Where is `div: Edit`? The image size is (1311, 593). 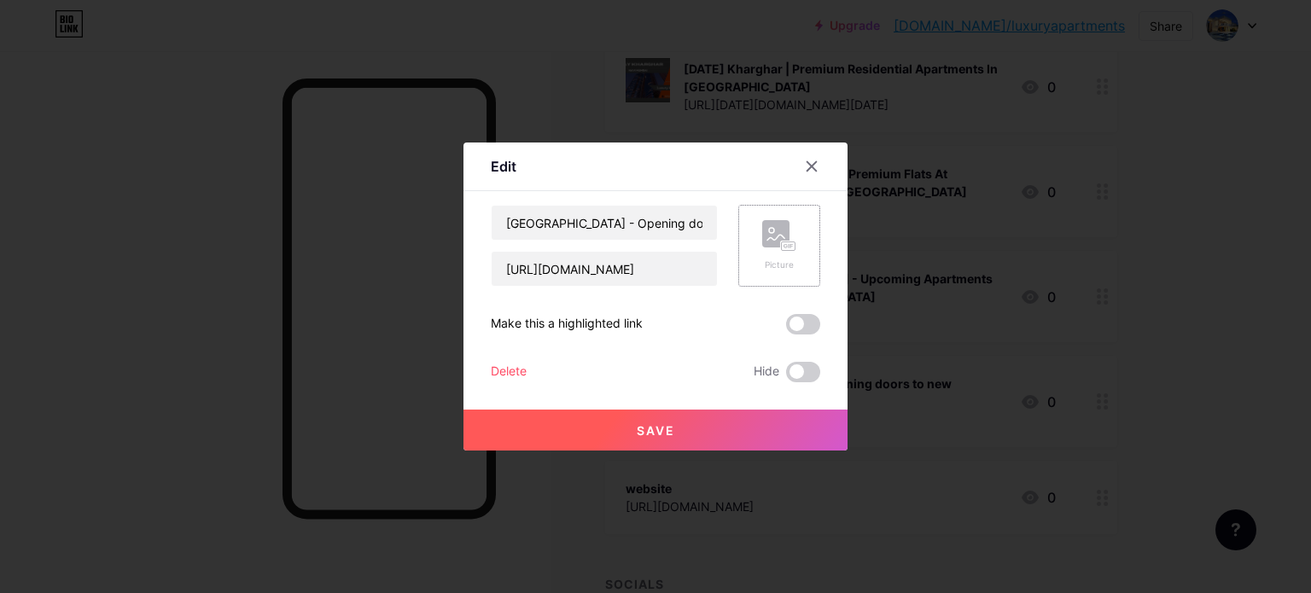
div: Edit is located at coordinates (504, 166).